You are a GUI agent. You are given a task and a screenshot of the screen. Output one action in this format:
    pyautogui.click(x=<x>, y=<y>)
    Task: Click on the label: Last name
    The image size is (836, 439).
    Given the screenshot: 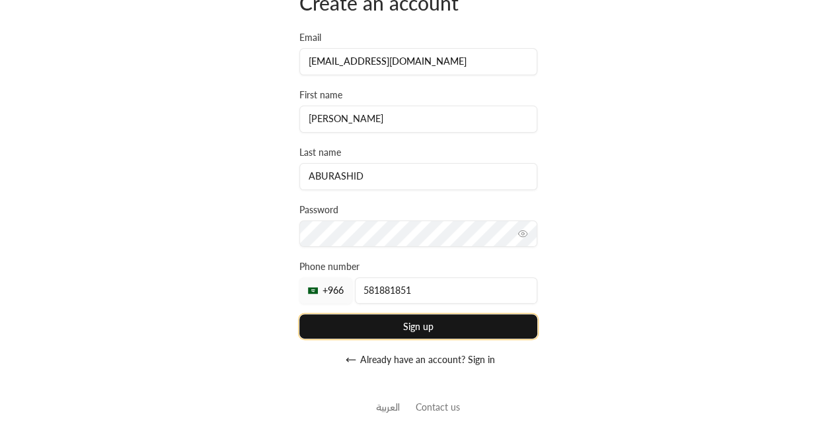 What is the action you would take?
    pyautogui.click(x=320, y=153)
    